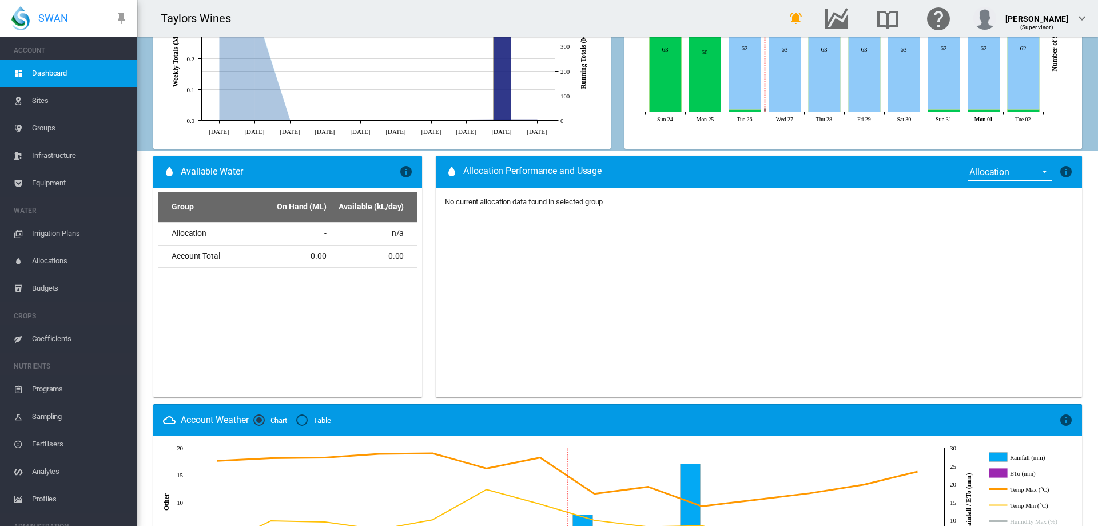  Describe the element at coordinates (824, 119) in the screenshot. I see `tspan: Thu 28` at that location.